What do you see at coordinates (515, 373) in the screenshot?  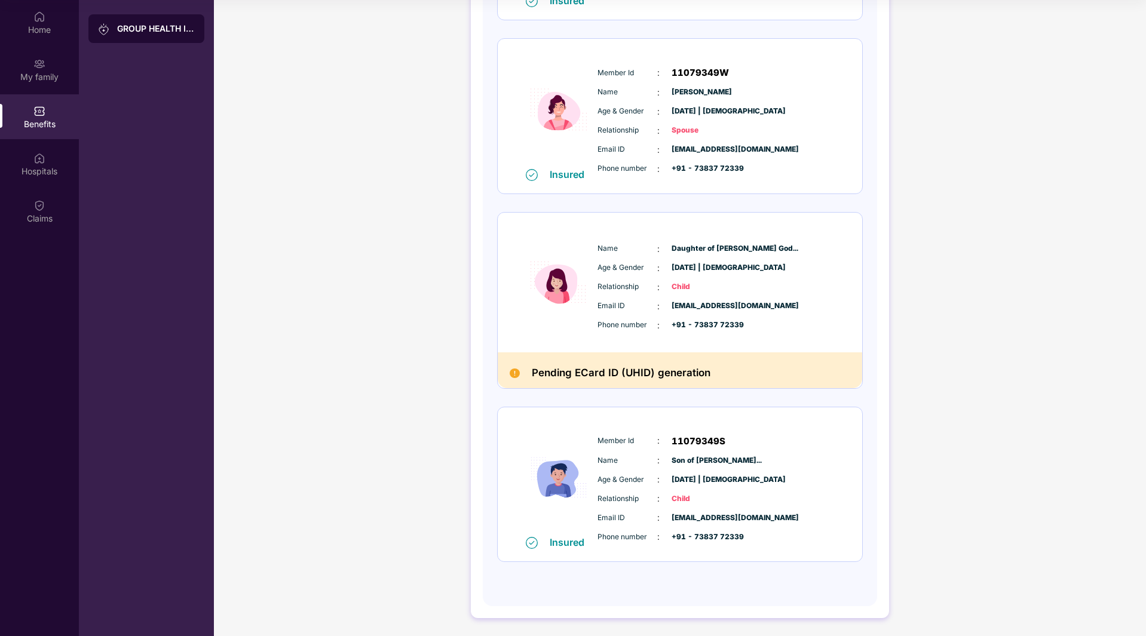 I see `img: Pending` at bounding box center [515, 373].